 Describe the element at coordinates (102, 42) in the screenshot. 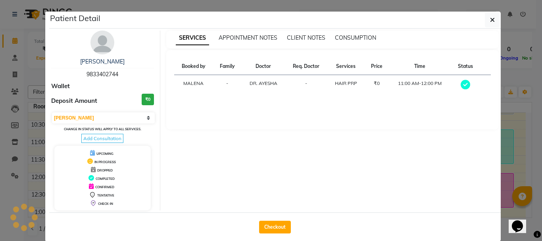

I see `img: avatar` at that location.